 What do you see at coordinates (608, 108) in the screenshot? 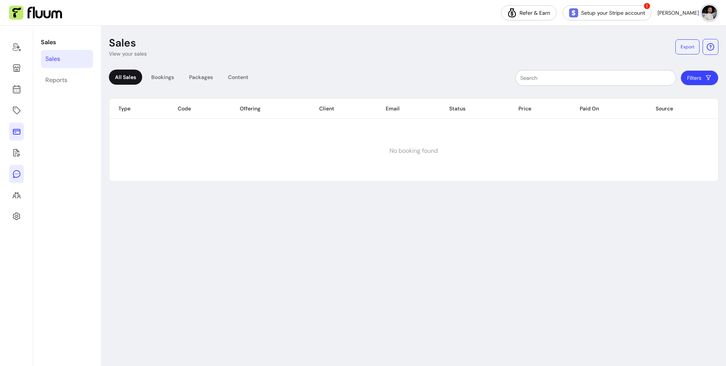
I see `th: Paid On` at bounding box center [608, 108].